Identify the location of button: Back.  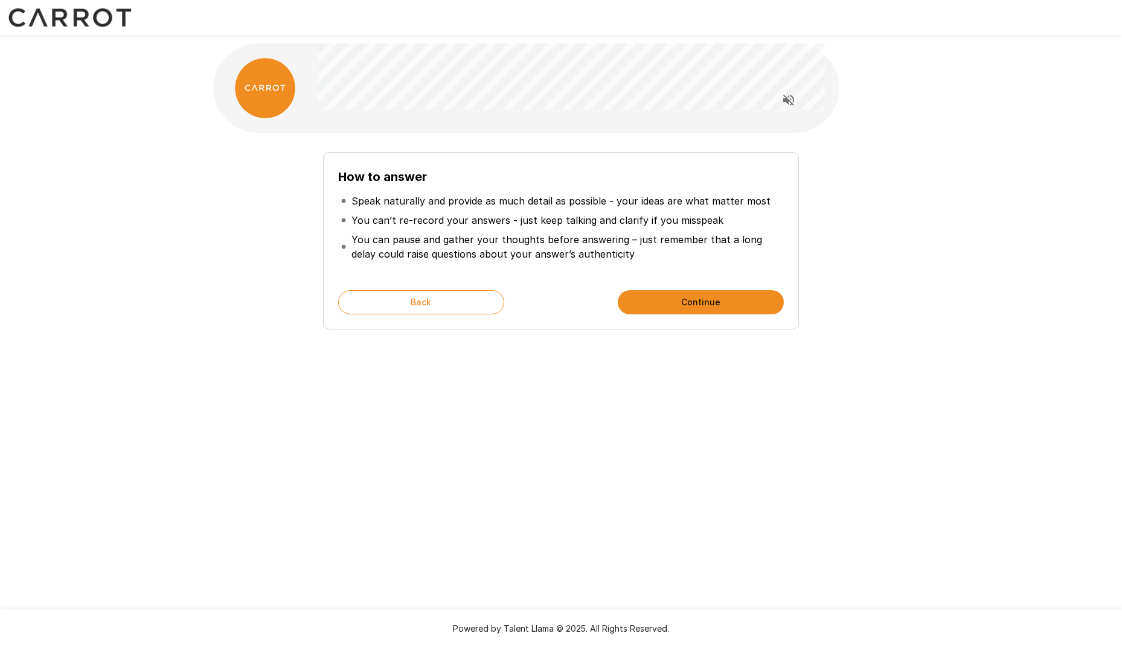
(421, 302).